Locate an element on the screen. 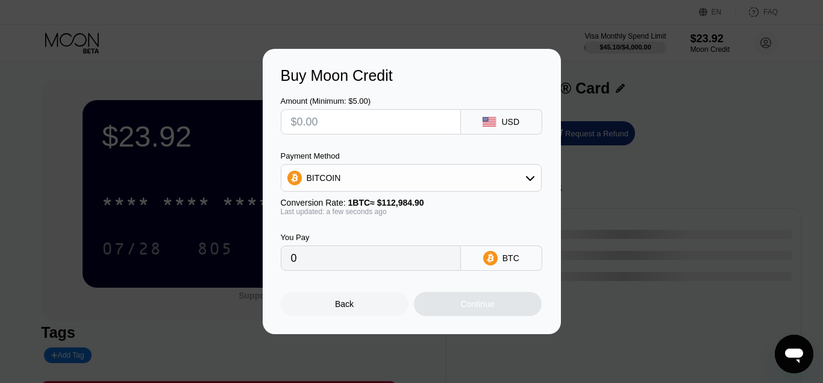 The height and width of the screenshot is (383, 823). span: 1 BTC ≈ $112,984.90 is located at coordinates (386, 202).